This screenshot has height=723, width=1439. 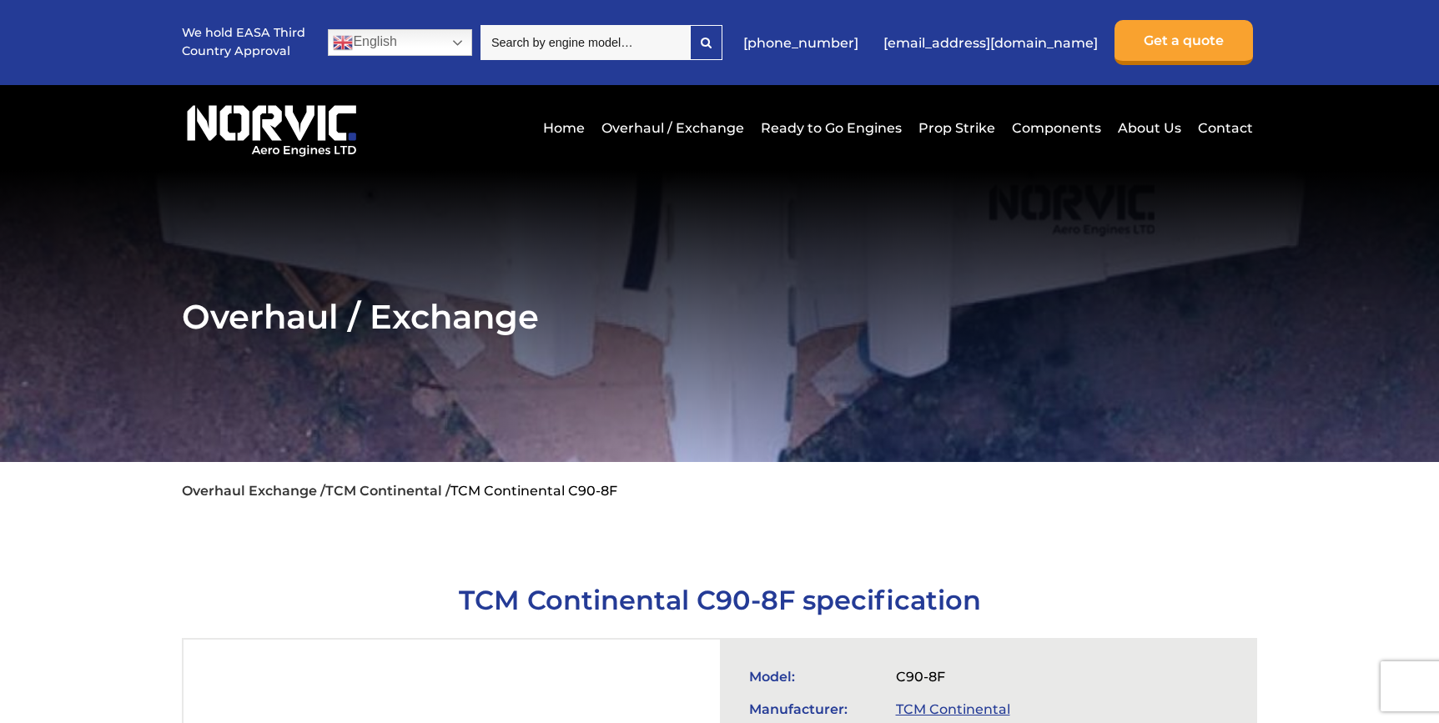 What do you see at coordinates (244, 42) in the screenshot?
I see `p: We hold EASA Third Country Approval` at bounding box center [244, 42].